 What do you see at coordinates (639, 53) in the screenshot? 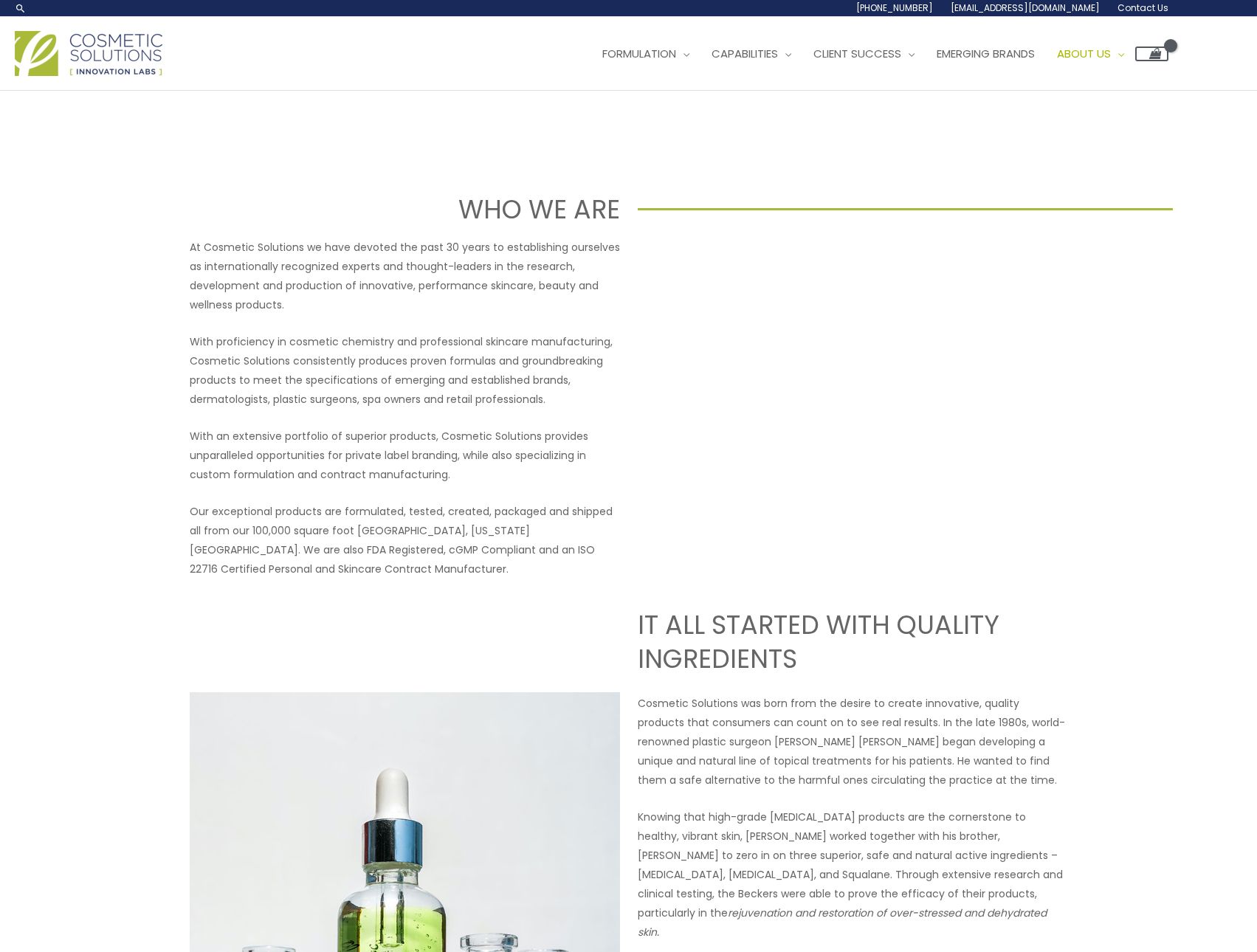
I see `span: Formulation` at bounding box center [639, 53].